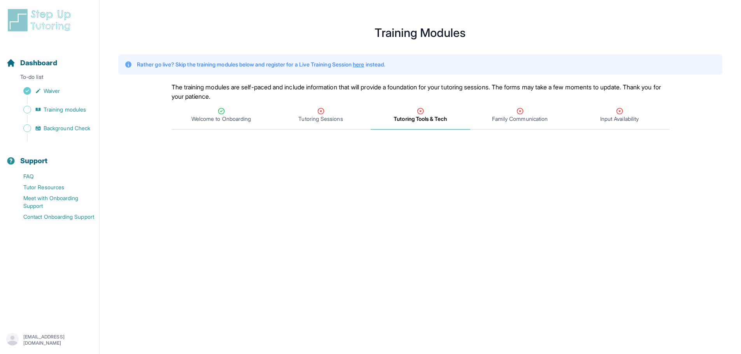 The image size is (741, 354). Describe the element at coordinates (420, 119) in the screenshot. I see `span: Tutoring Tools & Tech` at that location.